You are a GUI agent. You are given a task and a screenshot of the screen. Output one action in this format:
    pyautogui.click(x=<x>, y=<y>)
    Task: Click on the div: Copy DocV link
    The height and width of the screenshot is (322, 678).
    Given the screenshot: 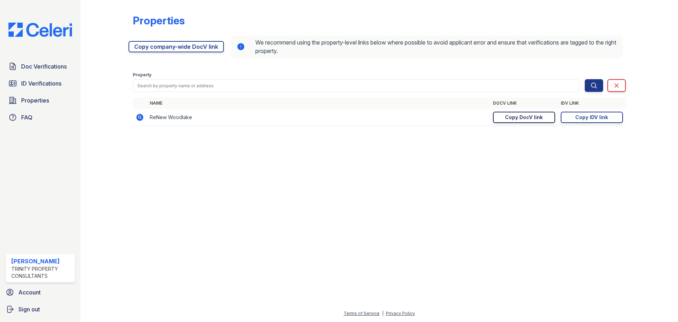 What is the action you would take?
    pyautogui.click(x=524, y=117)
    